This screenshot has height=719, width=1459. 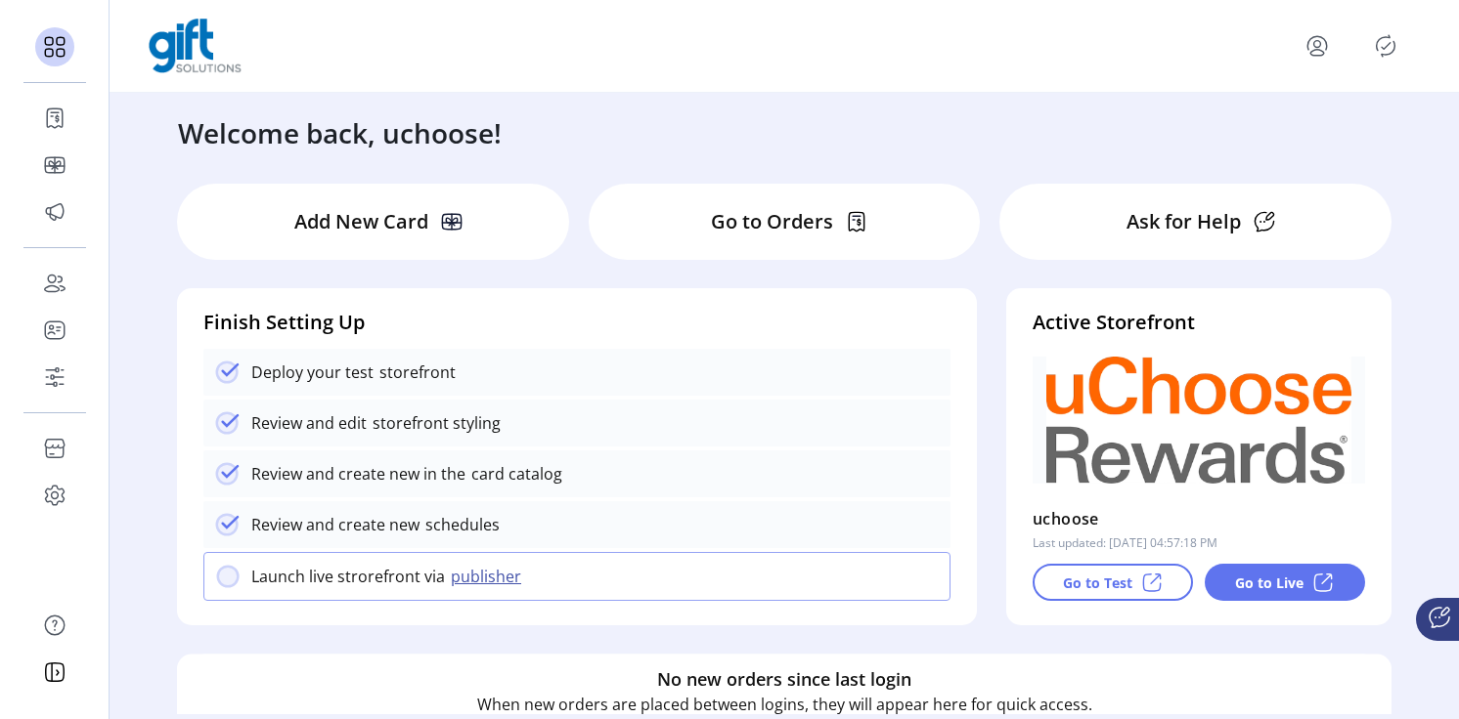 I want to click on p: Go to Live, so click(x=1269, y=583).